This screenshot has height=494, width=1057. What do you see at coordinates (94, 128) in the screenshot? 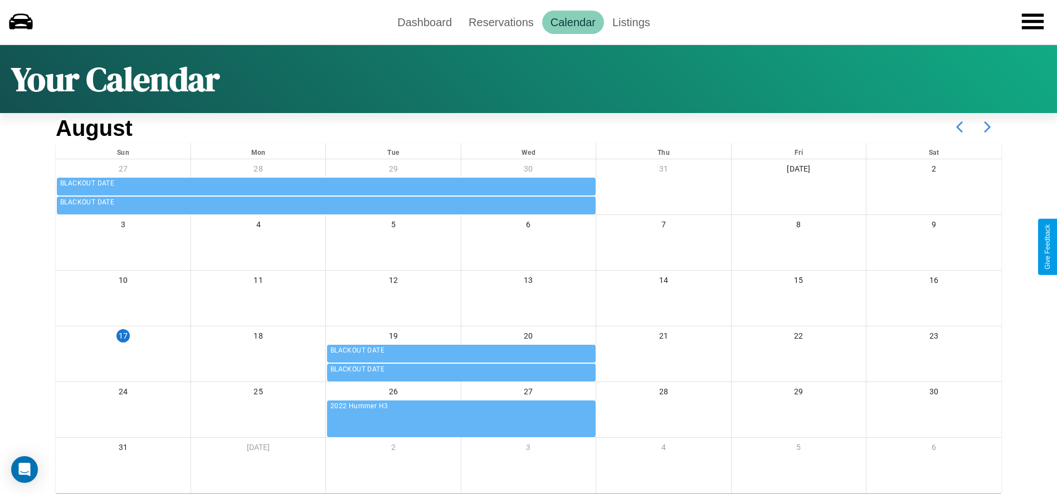
I see `h2: August` at bounding box center [94, 128].